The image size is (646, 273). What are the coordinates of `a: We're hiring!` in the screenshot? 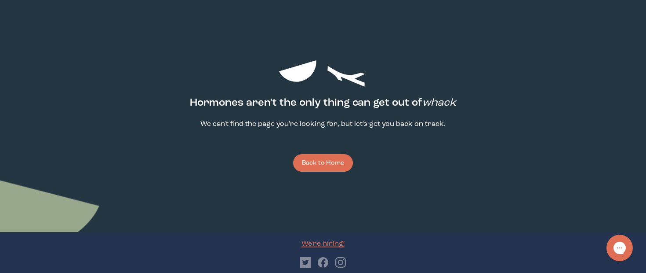 It's located at (323, 244).